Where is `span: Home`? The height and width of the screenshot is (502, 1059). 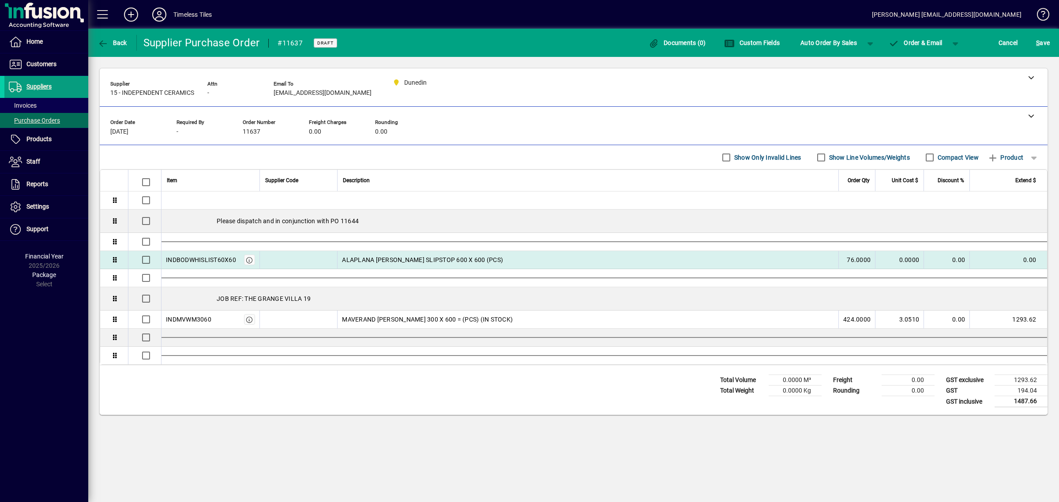 span: Home is located at coordinates (34, 41).